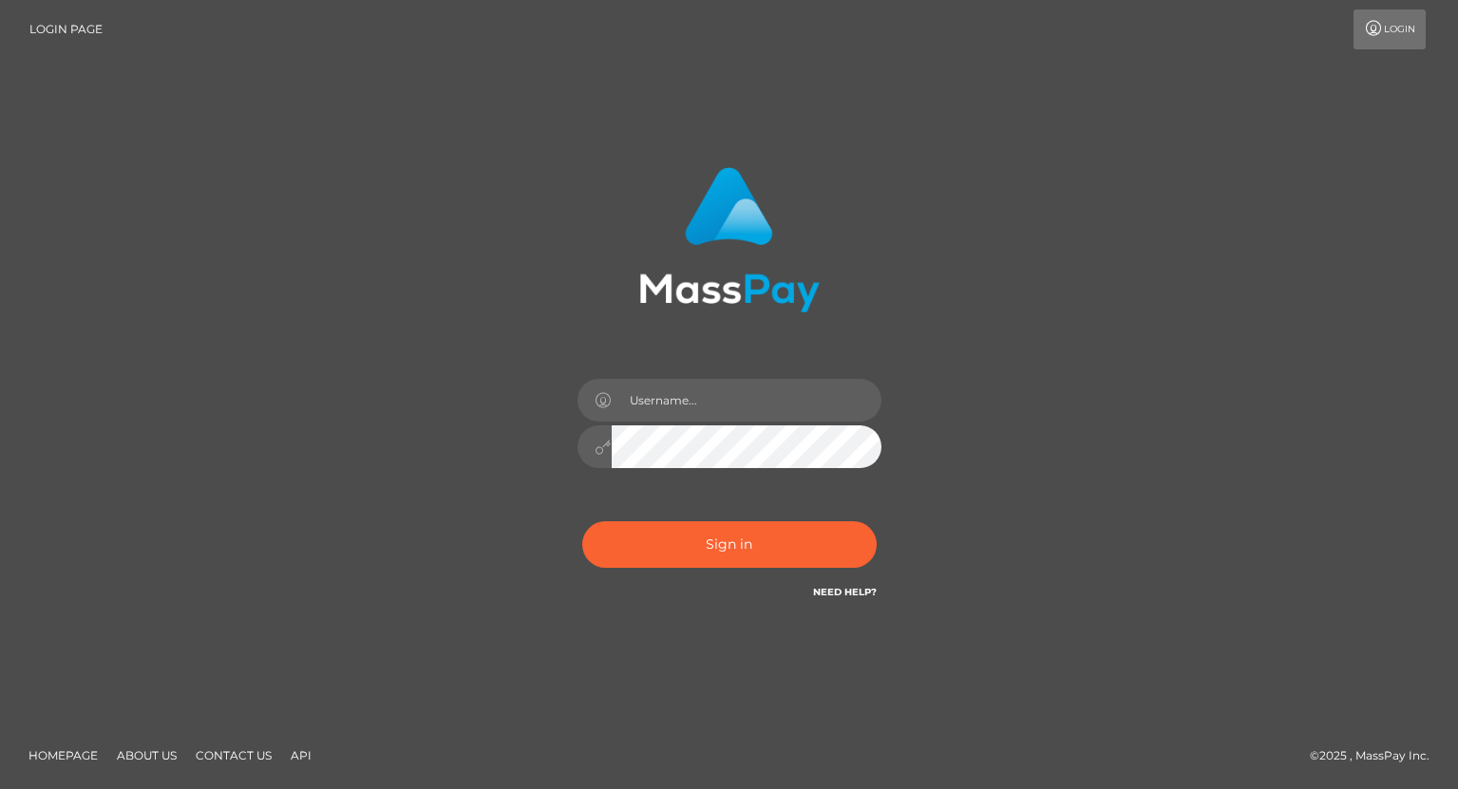 This screenshot has width=1458, height=789. Describe the element at coordinates (63, 755) in the screenshot. I see `a: Homepage` at that location.